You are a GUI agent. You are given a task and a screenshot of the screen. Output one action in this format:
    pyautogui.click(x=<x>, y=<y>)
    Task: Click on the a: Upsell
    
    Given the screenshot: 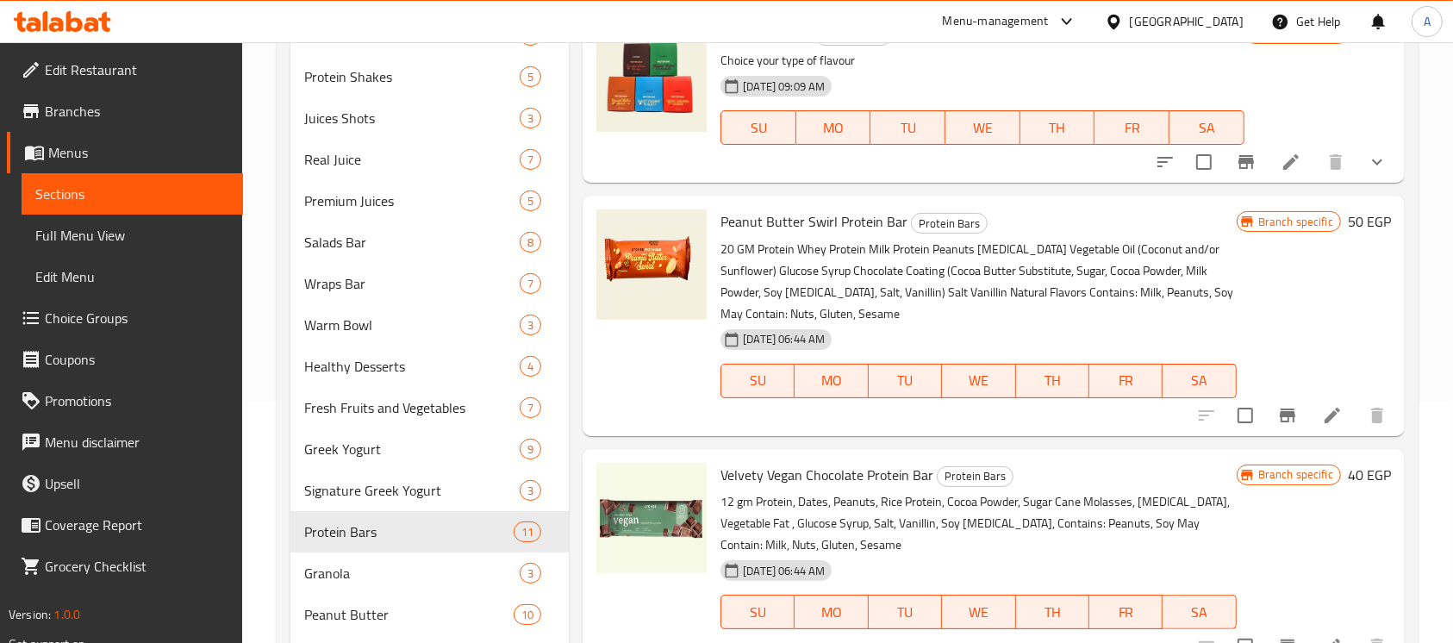 What is the action you would take?
    pyautogui.click(x=125, y=483)
    